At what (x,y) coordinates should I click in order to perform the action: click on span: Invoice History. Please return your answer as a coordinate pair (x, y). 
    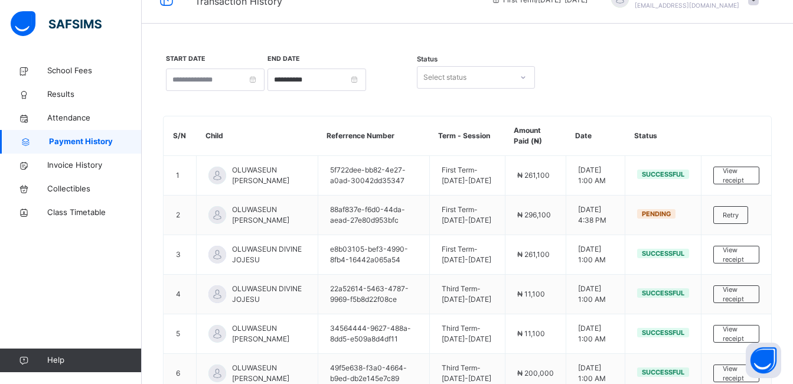
    Looking at the image, I should click on (94, 165).